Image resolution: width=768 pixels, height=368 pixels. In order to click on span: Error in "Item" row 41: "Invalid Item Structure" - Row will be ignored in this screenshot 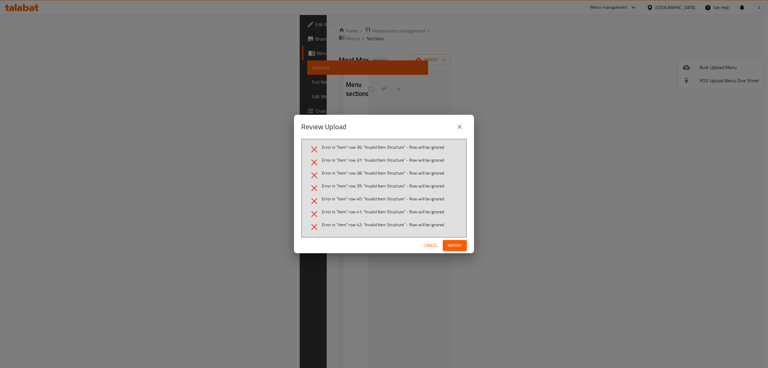, I will do `click(383, 212)`.